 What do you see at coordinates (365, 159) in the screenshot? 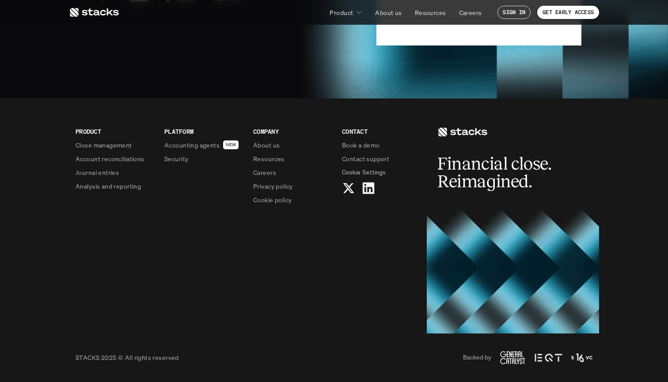
I see `p: Contact support` at bounding box center [365, 159].